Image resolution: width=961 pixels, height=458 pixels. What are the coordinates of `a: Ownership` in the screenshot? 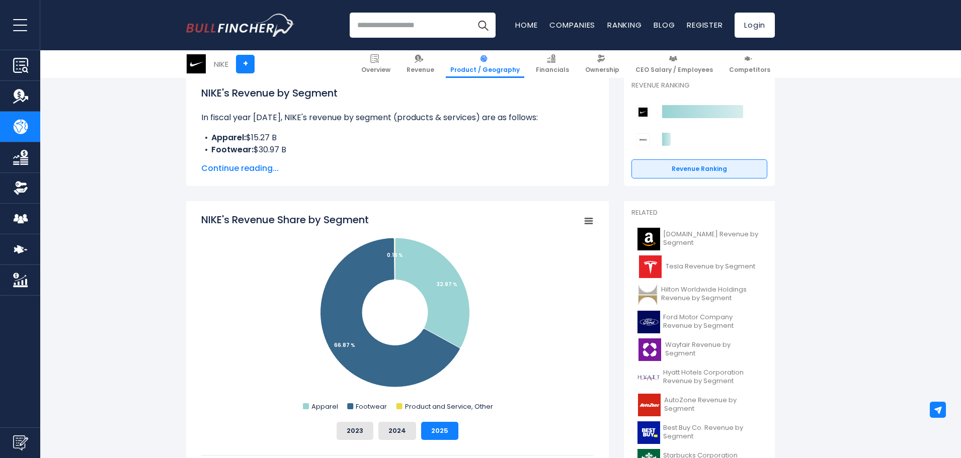 It's located at (602, 64).